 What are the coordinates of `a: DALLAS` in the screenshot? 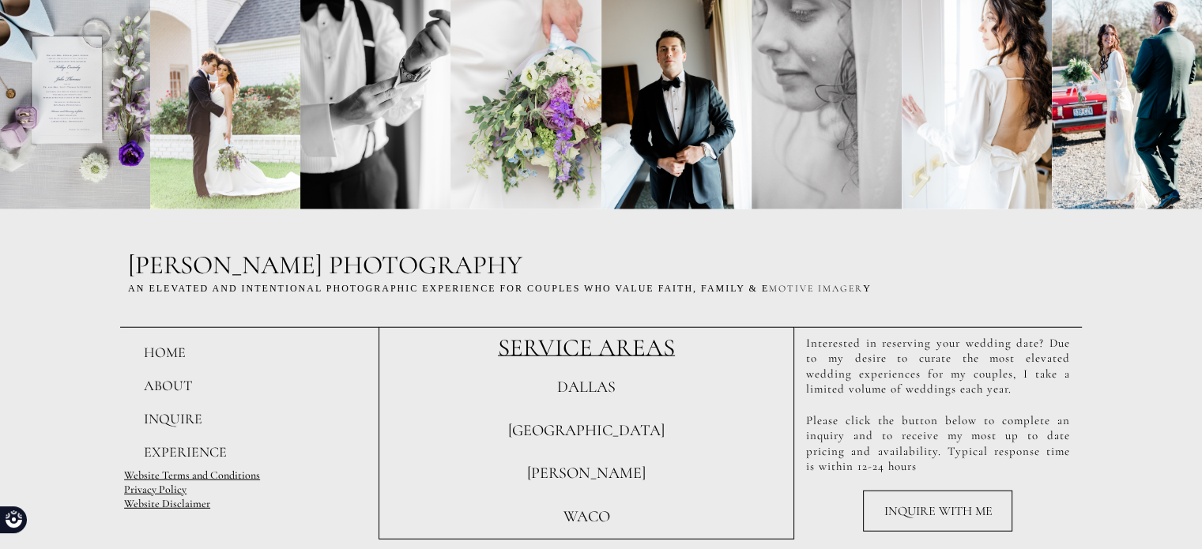 It's located at (587, 387).